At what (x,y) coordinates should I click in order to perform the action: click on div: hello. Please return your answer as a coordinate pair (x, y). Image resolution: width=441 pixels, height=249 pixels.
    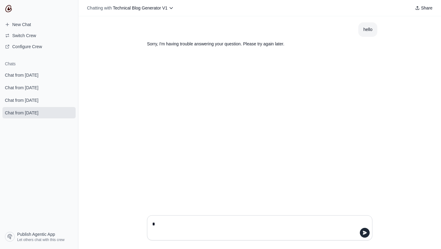
    Looking at the image, I should click on (368, 29).